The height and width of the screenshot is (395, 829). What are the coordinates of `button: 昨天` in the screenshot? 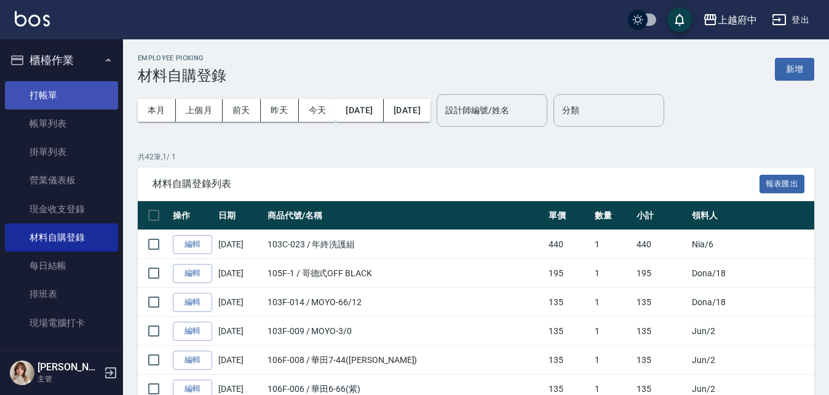 It's located at (280, 110).